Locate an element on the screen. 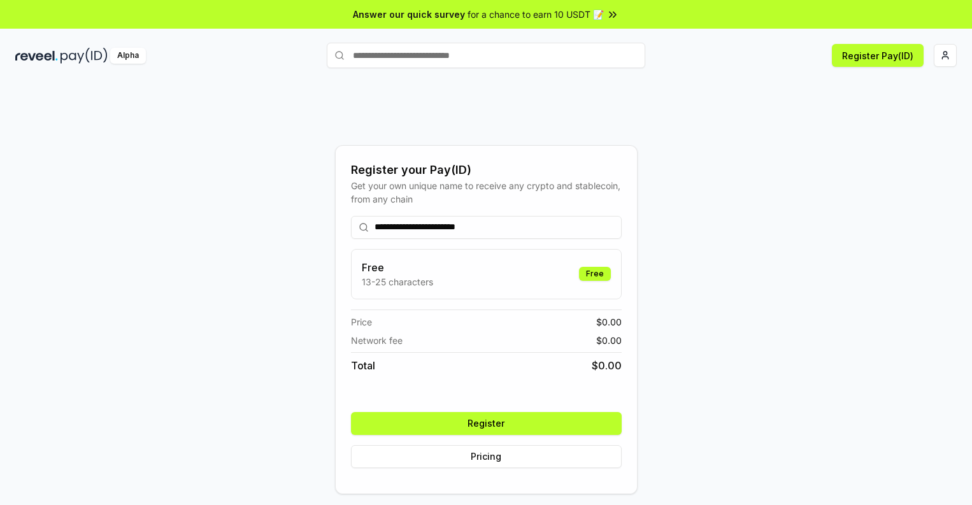 The height and width of the screenshot is (505, 972). span: Network fee is located at coordinates (377, 340).